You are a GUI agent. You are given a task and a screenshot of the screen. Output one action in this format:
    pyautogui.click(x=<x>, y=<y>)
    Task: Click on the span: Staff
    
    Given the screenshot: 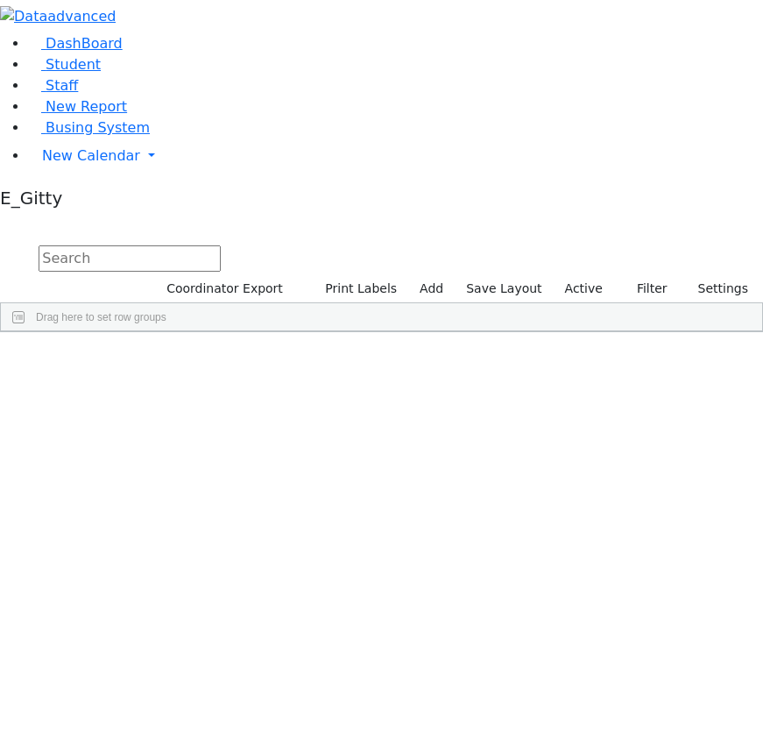 What is the action you would take?
    pyautogui.click(x=61, y=85)
    